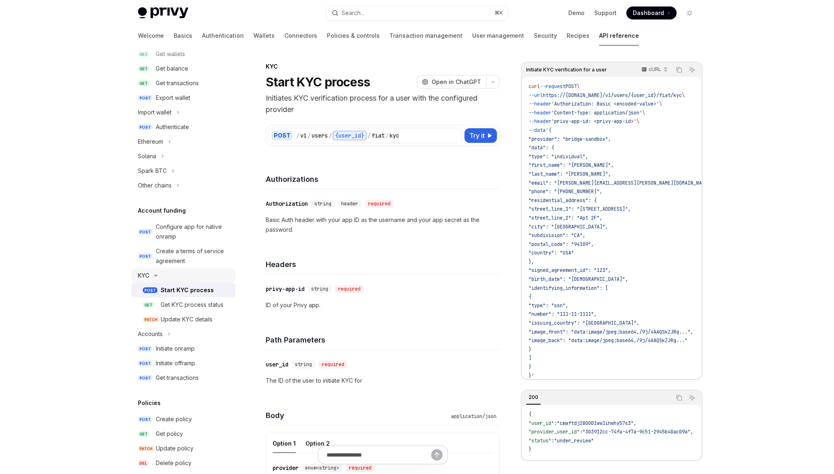 The image size is (834, 474). Describe the element at coordinates (287, 204) in the screenshot. I see `div: Authorization` at that location.